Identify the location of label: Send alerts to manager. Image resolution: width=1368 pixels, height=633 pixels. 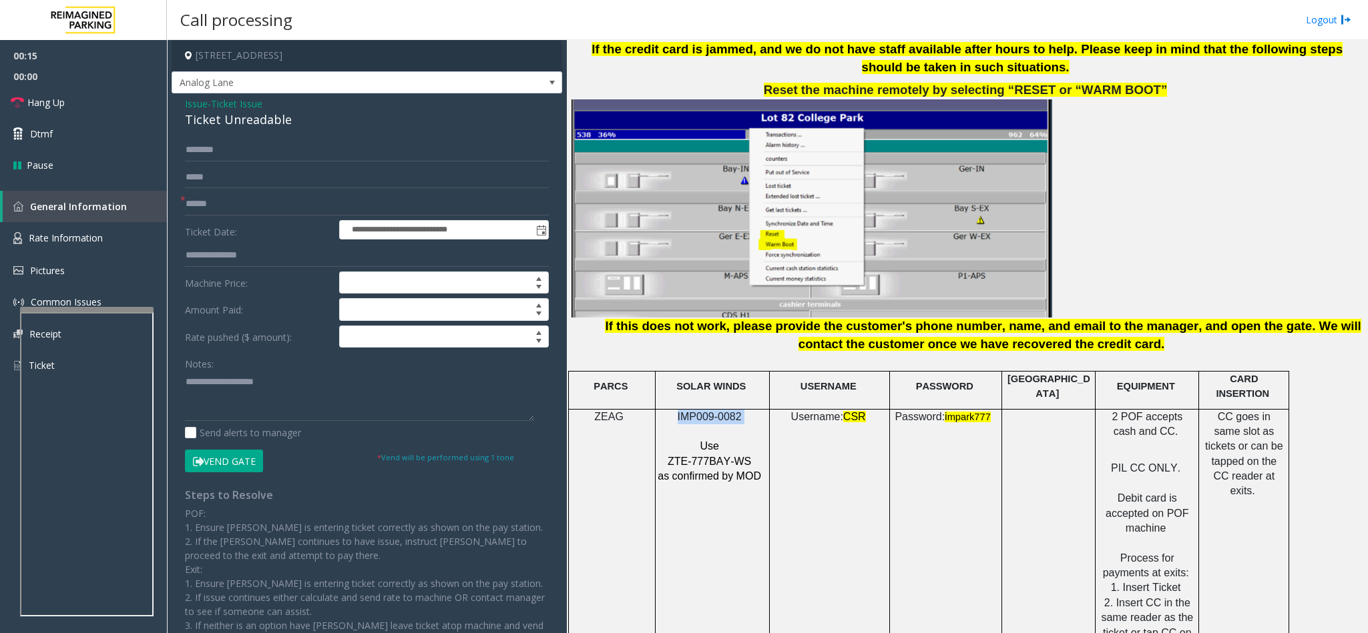
(243, 433).